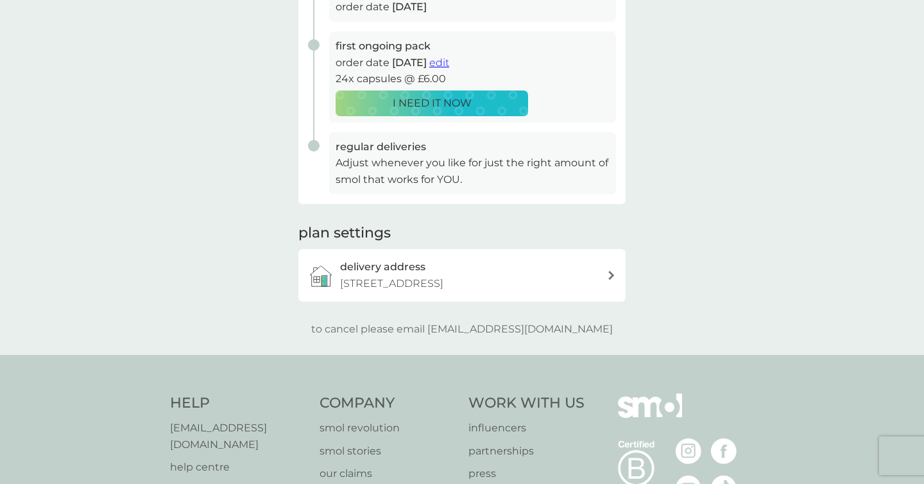  What do you see at coordinates (387, 403) in the screenshot?
I see `h4: Company` at bounding box center [387, 403].